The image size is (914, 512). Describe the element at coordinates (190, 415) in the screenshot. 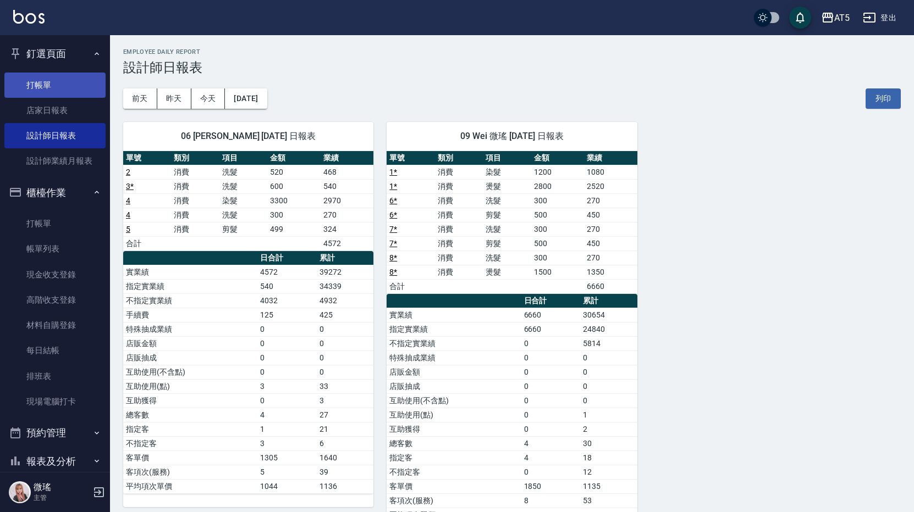

I see `td: 總客數` at that location.